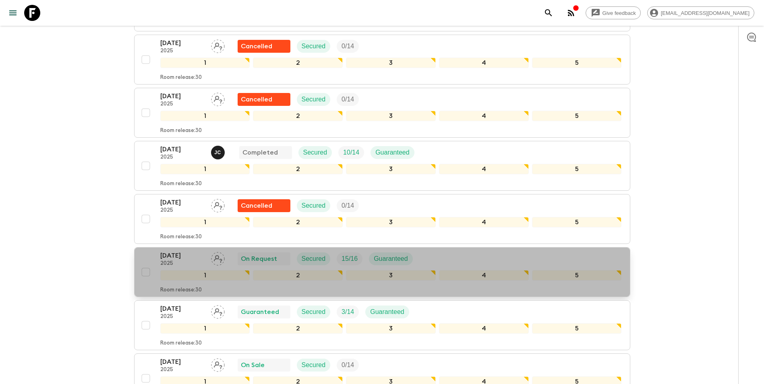  What do you see at coordinates (252, 365) in the screenshot?
I see `p: On Sale` at bounding box center [252, 365].